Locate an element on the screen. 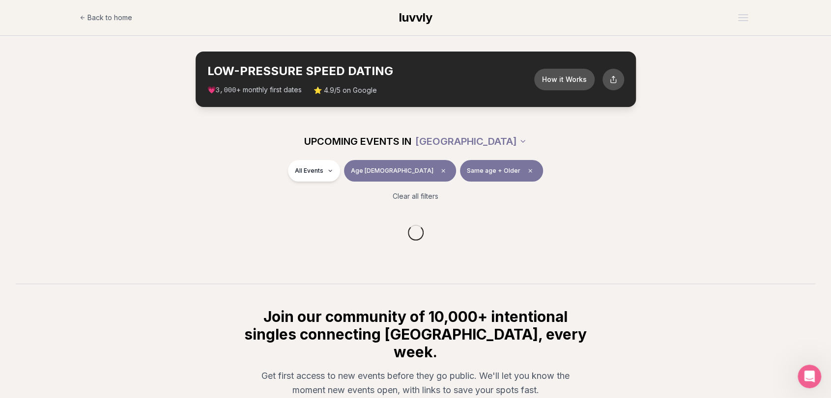 The image size is (831, 398). span: Clear preference is located at coordinates (530, 171).